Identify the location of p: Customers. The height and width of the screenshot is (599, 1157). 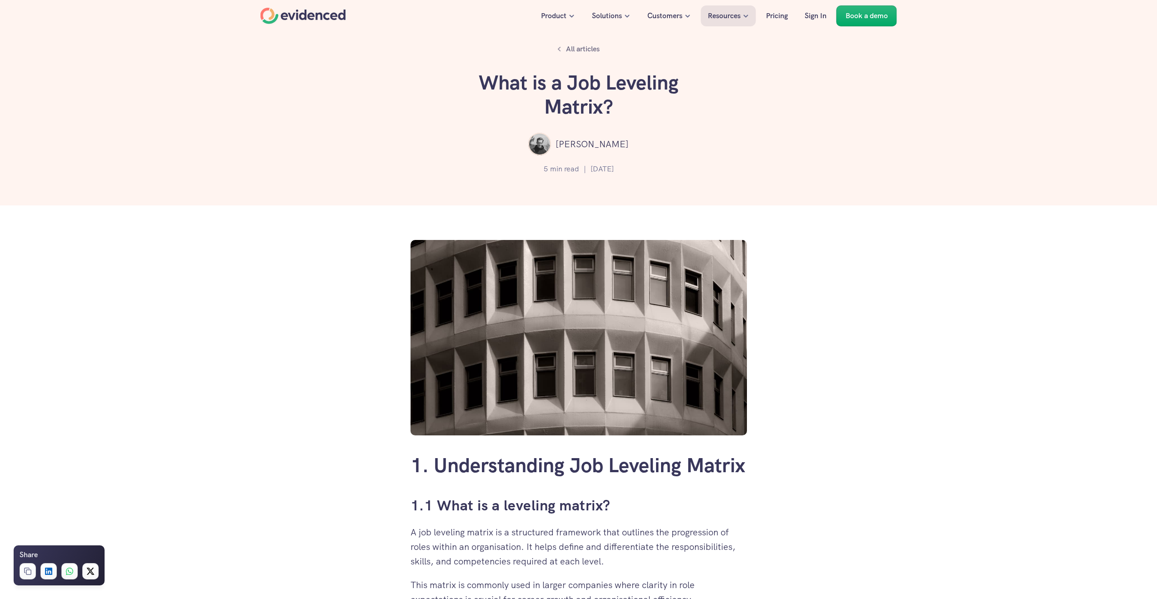
(665, 16).